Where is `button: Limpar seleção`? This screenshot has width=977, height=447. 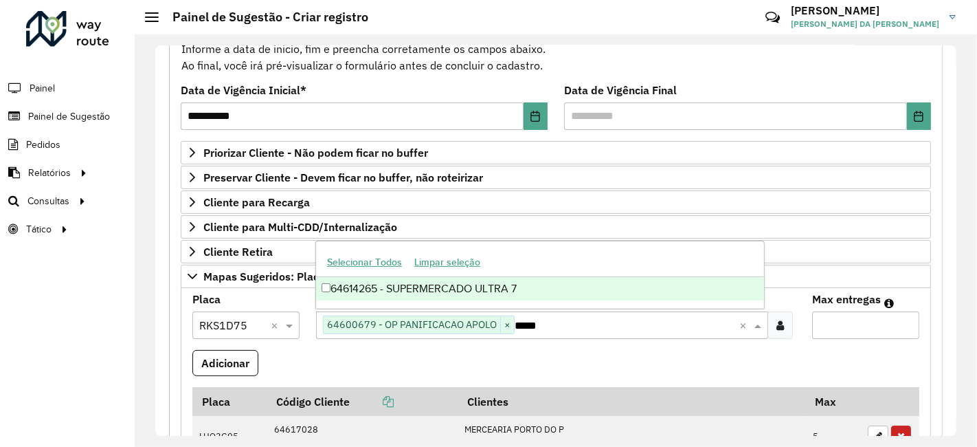 button: Limpar seleção is located at coordinates (447, 262).